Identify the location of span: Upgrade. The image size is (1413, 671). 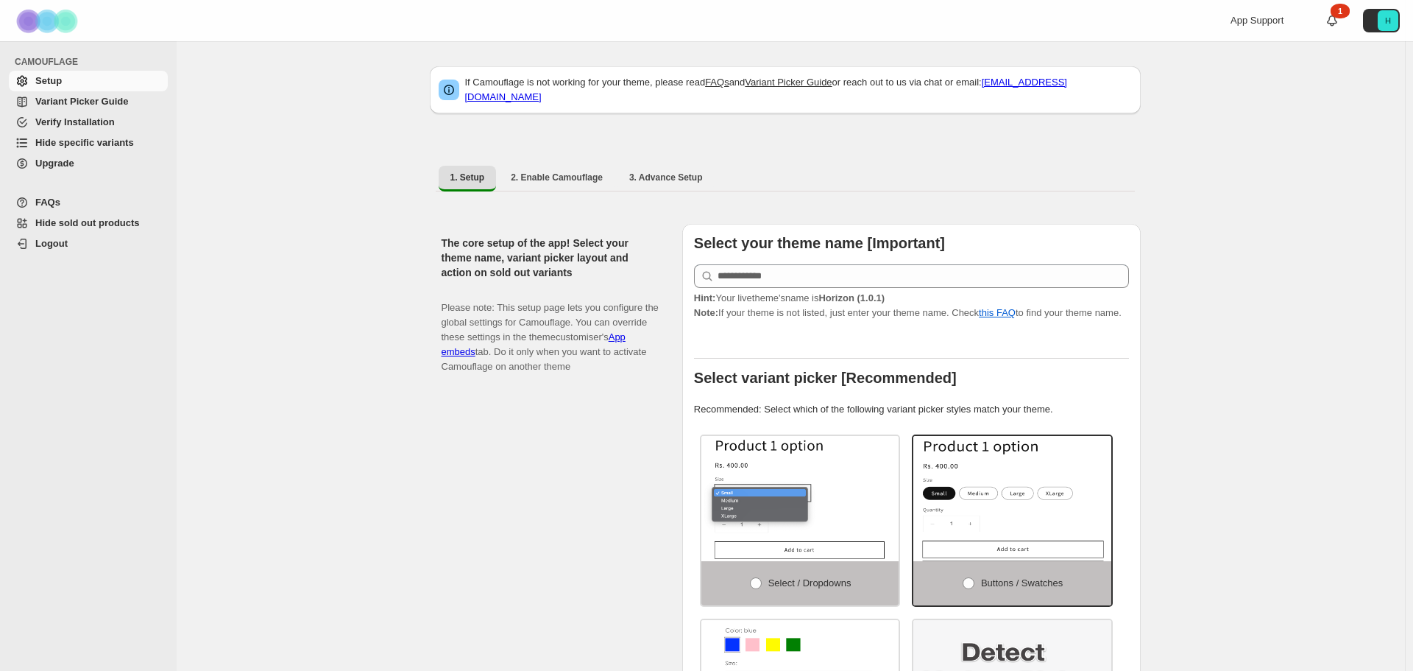
(54, 163).